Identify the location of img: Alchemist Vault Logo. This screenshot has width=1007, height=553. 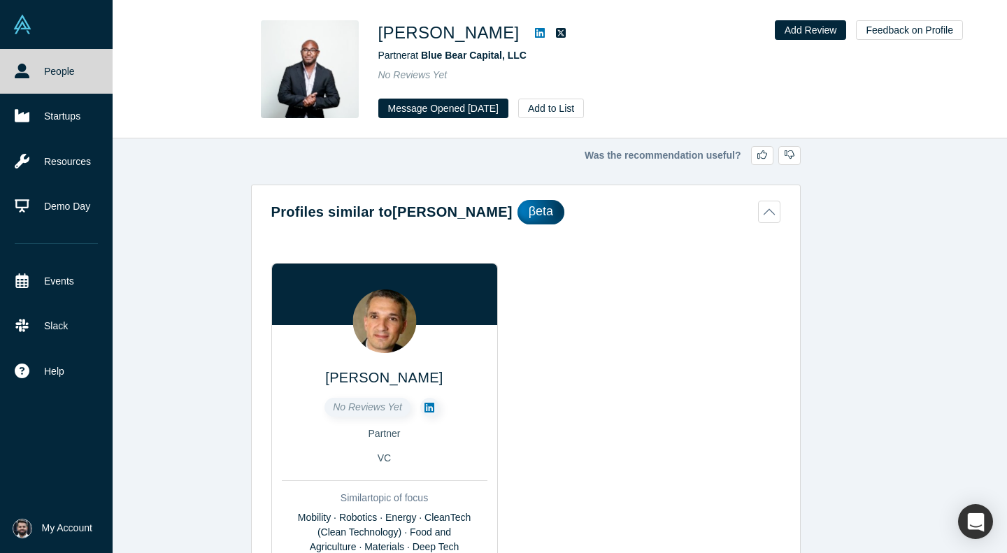
(22, 24).